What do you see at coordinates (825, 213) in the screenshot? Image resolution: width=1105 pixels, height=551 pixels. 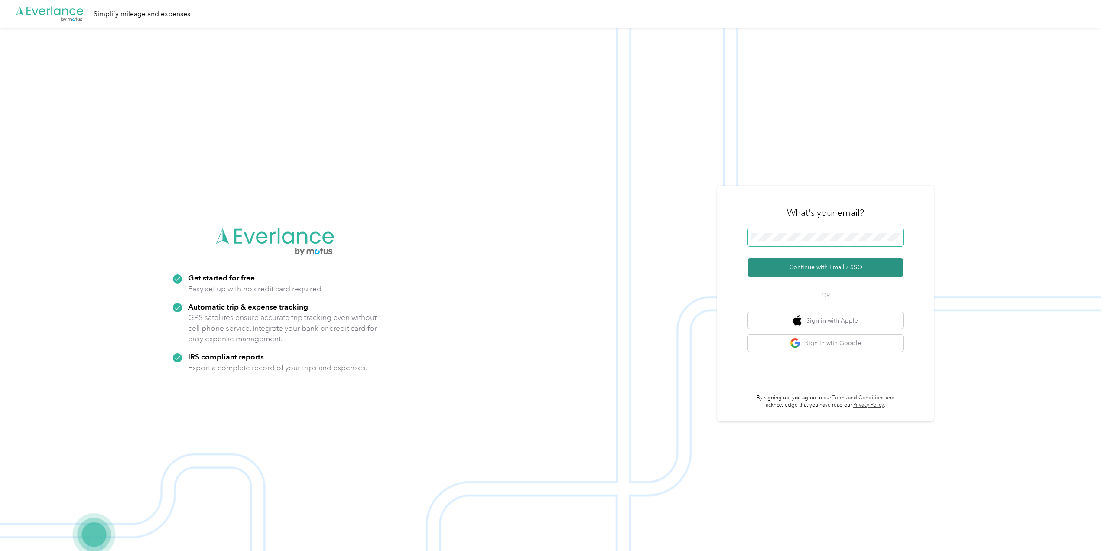 I see `h3: What's your email?` at bounding box center [825, 213].